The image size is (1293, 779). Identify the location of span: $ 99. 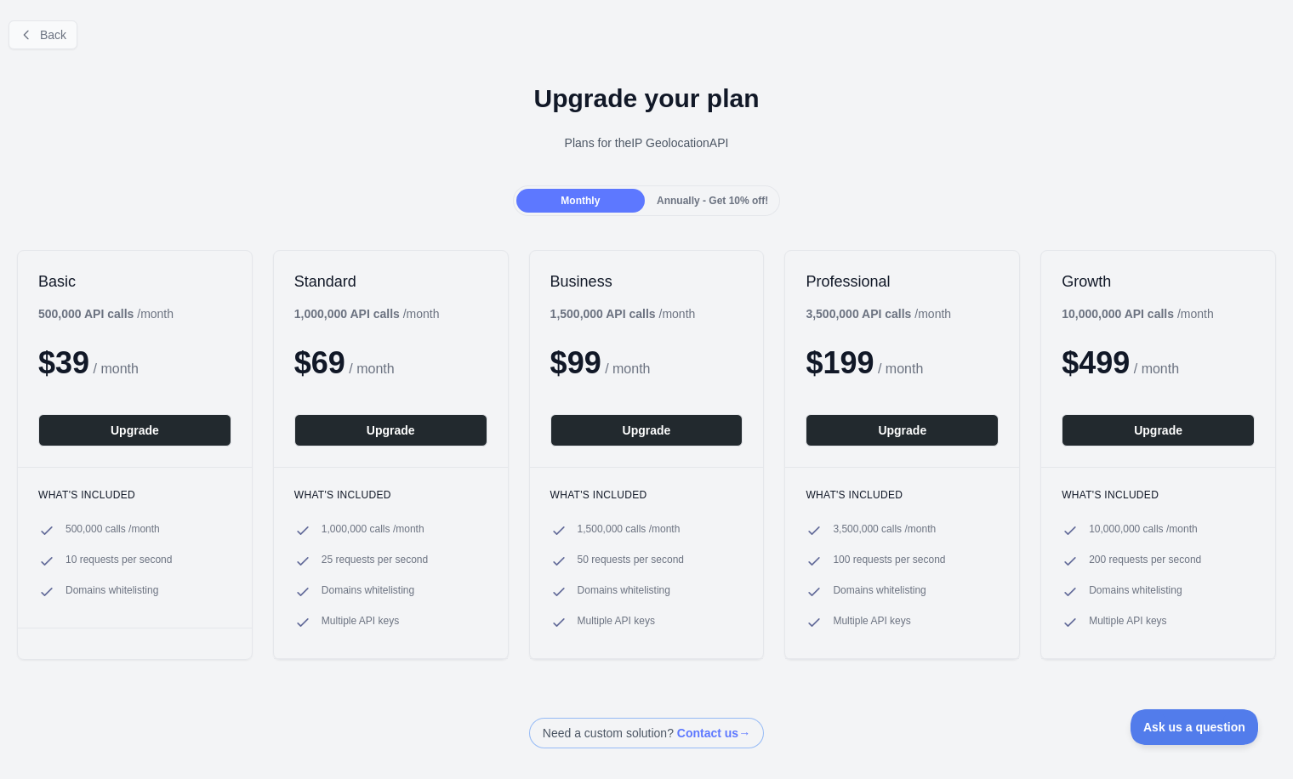
(576, 362).